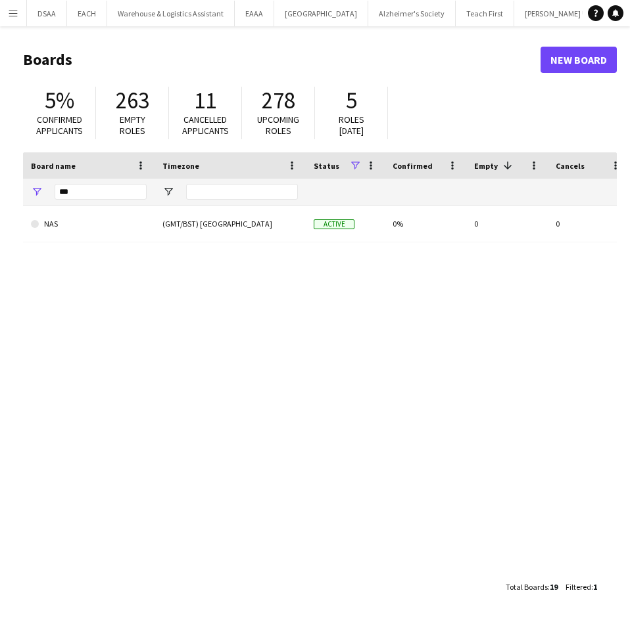 This screenshot has height=620, width=630. What do you see at coordinates (132, 101) in the screenshot?
I see `span: 263` at bounding box center [132, 101].